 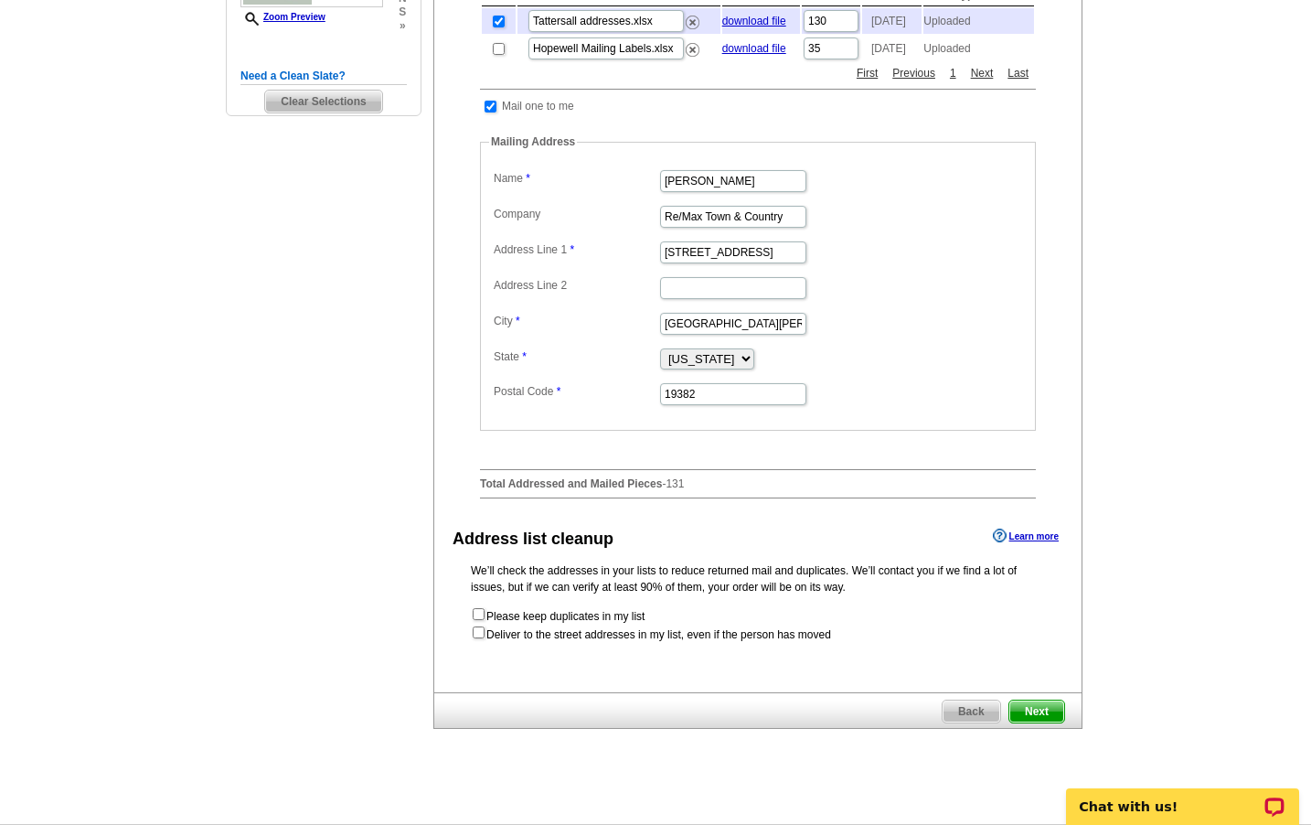 What do you see at coordinates (576, 178) in the screenshot?
I see `label: Name` at bounding box center [576, 178].